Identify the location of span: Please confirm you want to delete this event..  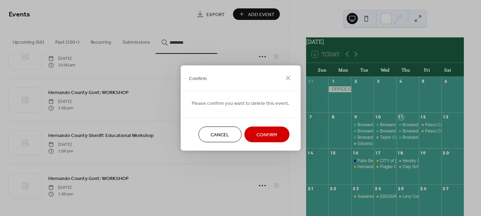
(240, 104).